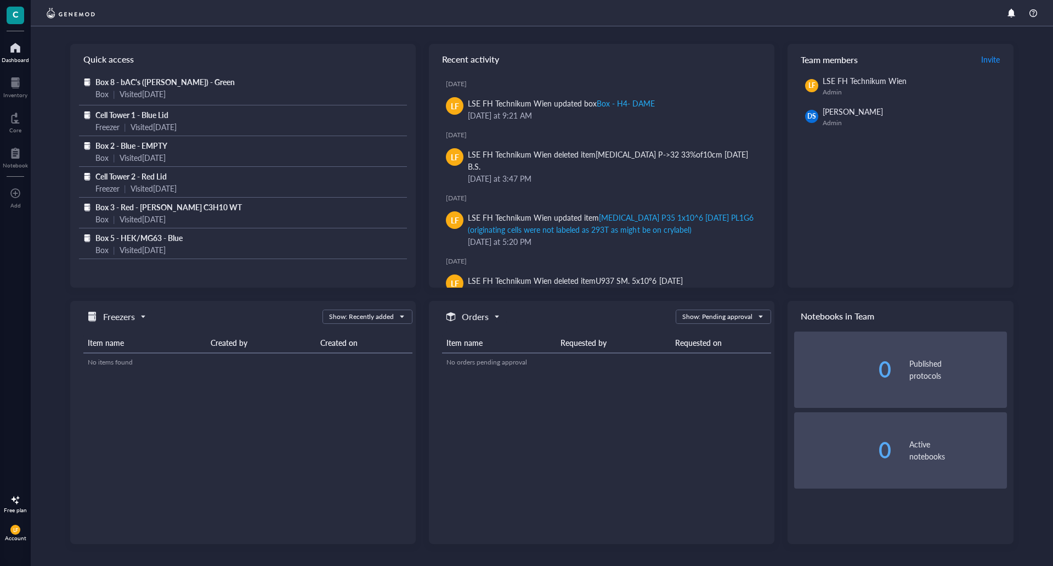  I want to click on div: Notebook, so click(15, 165).